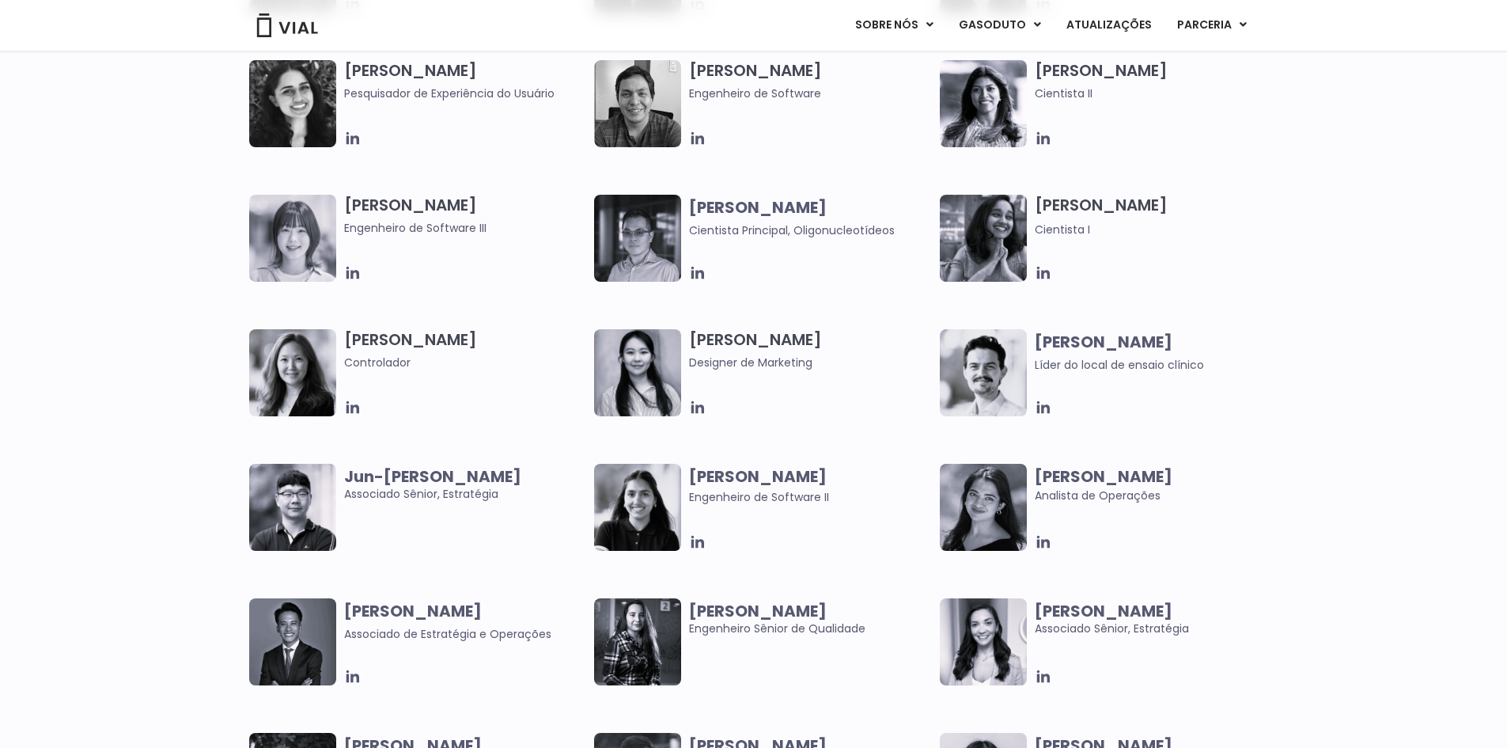 The width and height of the screenshot is (1507, 748). What do you see at coordinates (449, 93) in the screenshot?
I see `font: Pesquisador de Experiência do Usuário` at bounding box center [449, 93].